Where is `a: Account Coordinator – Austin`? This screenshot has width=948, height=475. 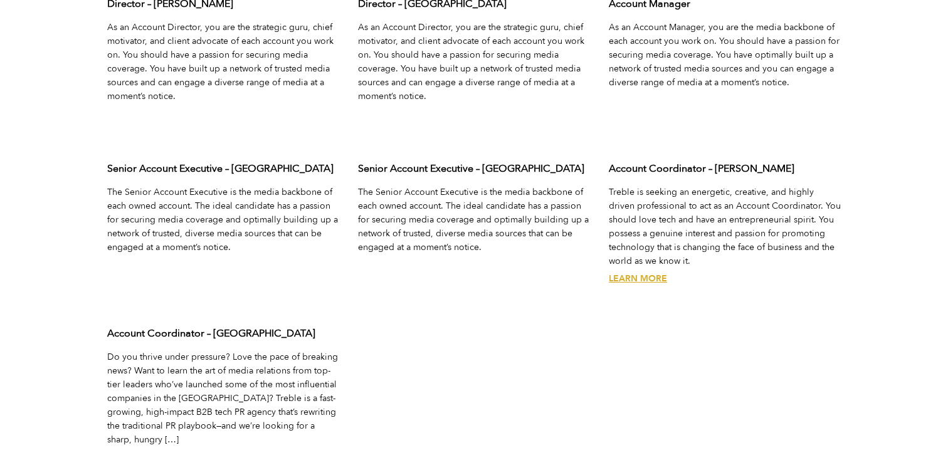 a: Account Coordinator – Austin is located at coordinates (638, 278).